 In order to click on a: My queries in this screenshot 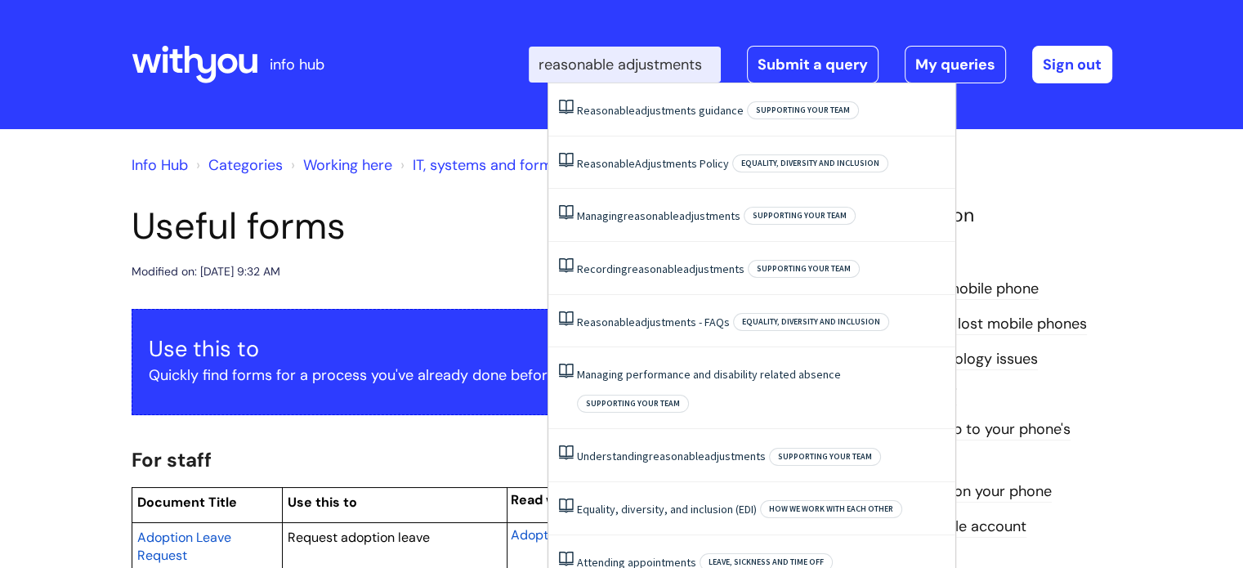, I will do `click(955, 65)`.